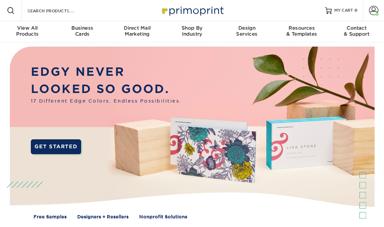  What do you see at coordinates (137, 28) in the screenshot?
I see `span: Direct Mail` at bounding box center [137, 28].